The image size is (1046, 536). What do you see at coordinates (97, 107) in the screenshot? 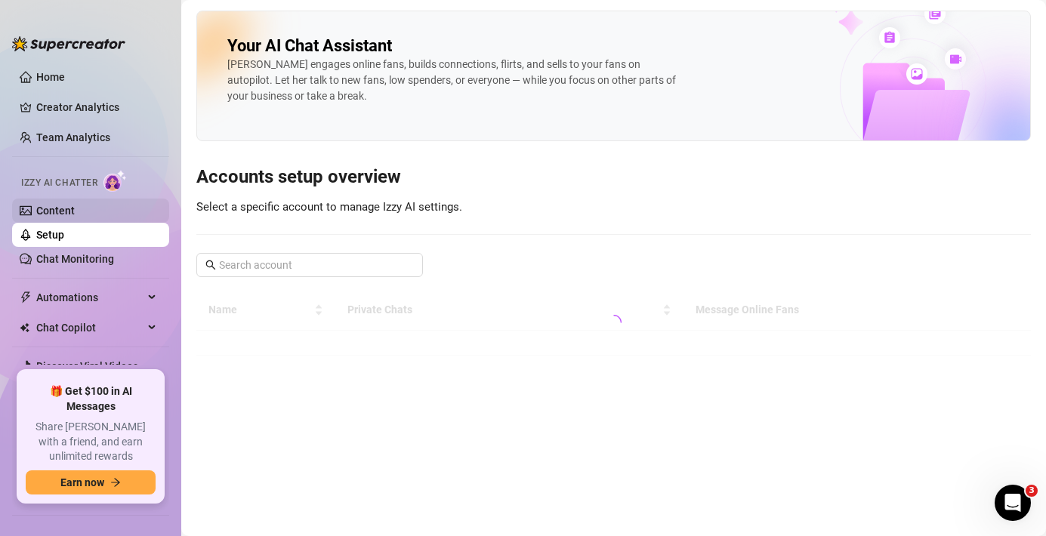
I see `a: Creator Analytics` at bounding box center [97, 107].